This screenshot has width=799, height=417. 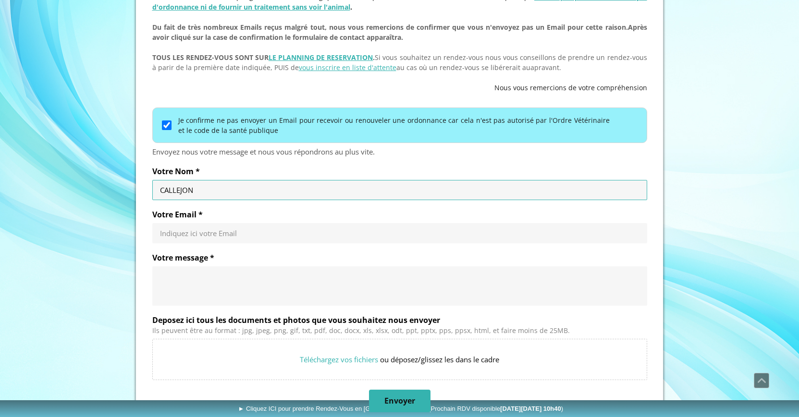 What do you see at coordinates (400, 401) in the screenshot?
I see `span: Envoyer` at bounding box center [400, 401].